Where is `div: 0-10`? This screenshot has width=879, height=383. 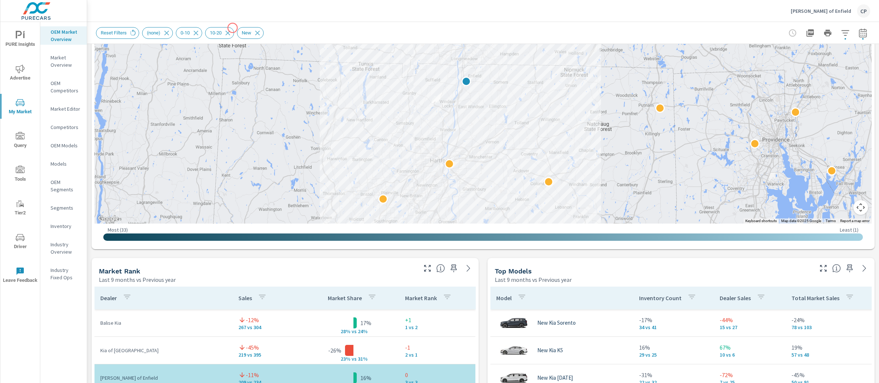
div: 0-10 is located at coordinates (189, 33).